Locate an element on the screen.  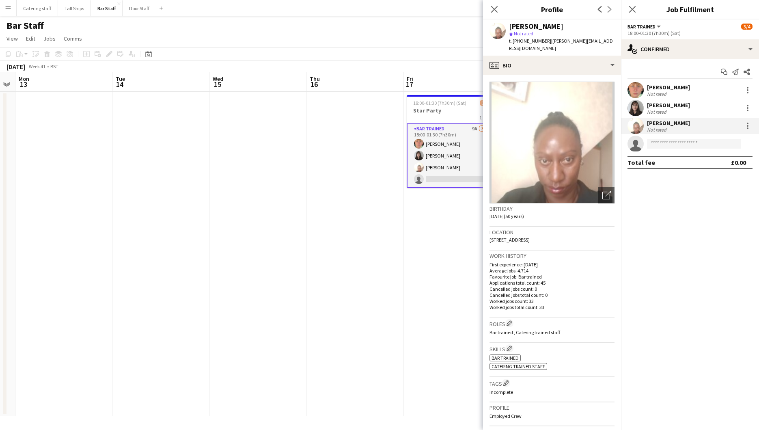
p: Applications total count: 45 is located at coordinates (552, 282).